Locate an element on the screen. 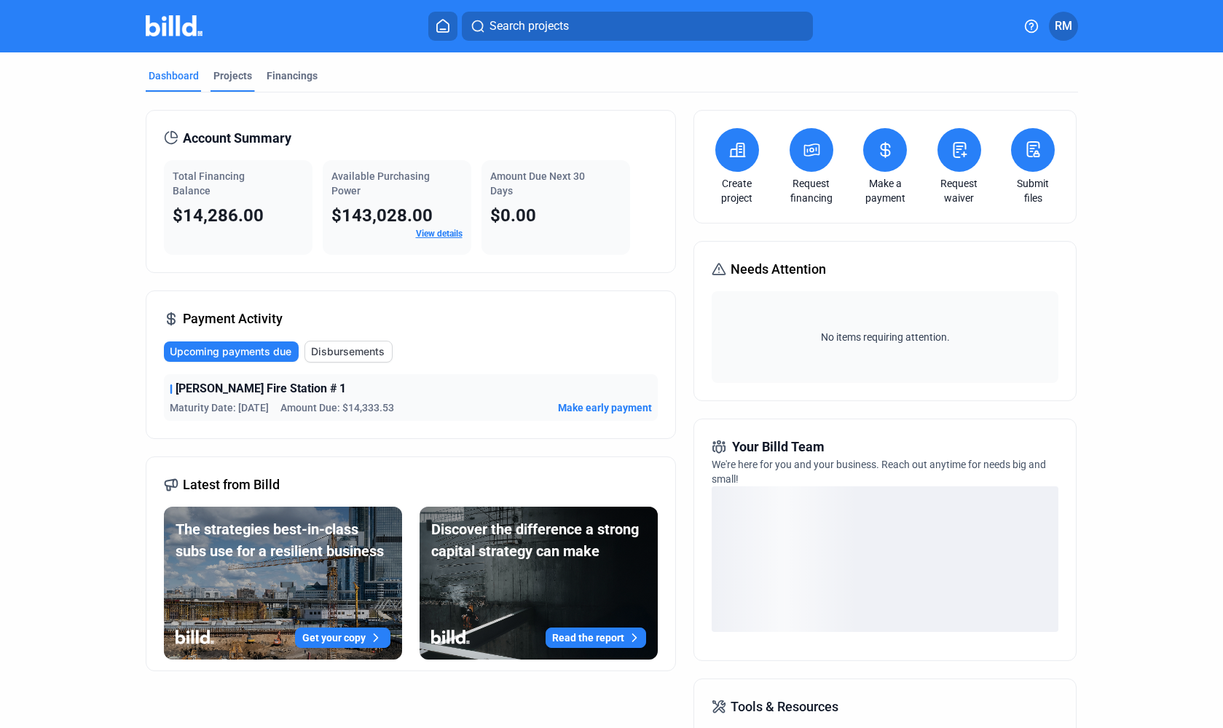  span: Latest from Billd is located at coordinates (231, 485).